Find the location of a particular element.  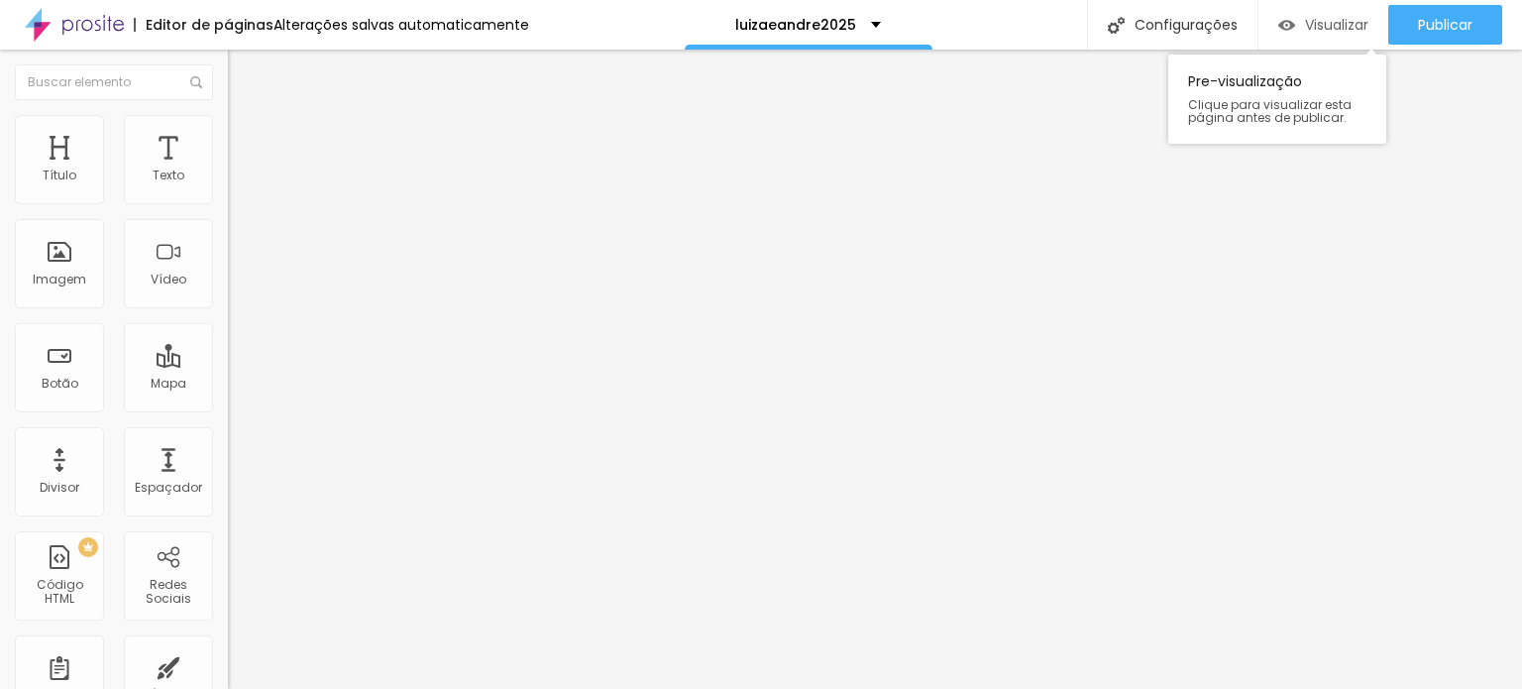

div: Botão is located at coordinates (59, 384).